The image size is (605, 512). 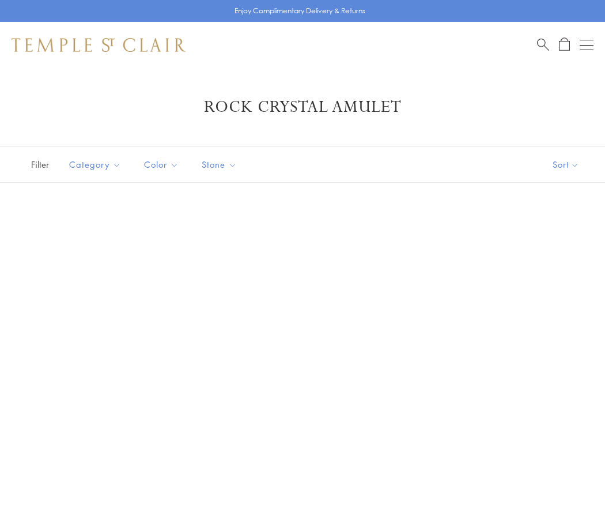 I want to click on button: Category, so click(x=95, y=164).